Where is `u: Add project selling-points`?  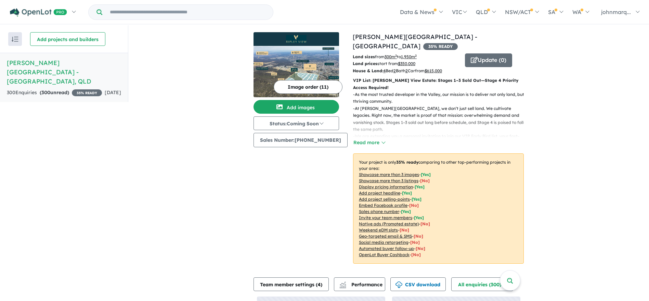
u: Add project selling-points is located at coordinates (384, 199).